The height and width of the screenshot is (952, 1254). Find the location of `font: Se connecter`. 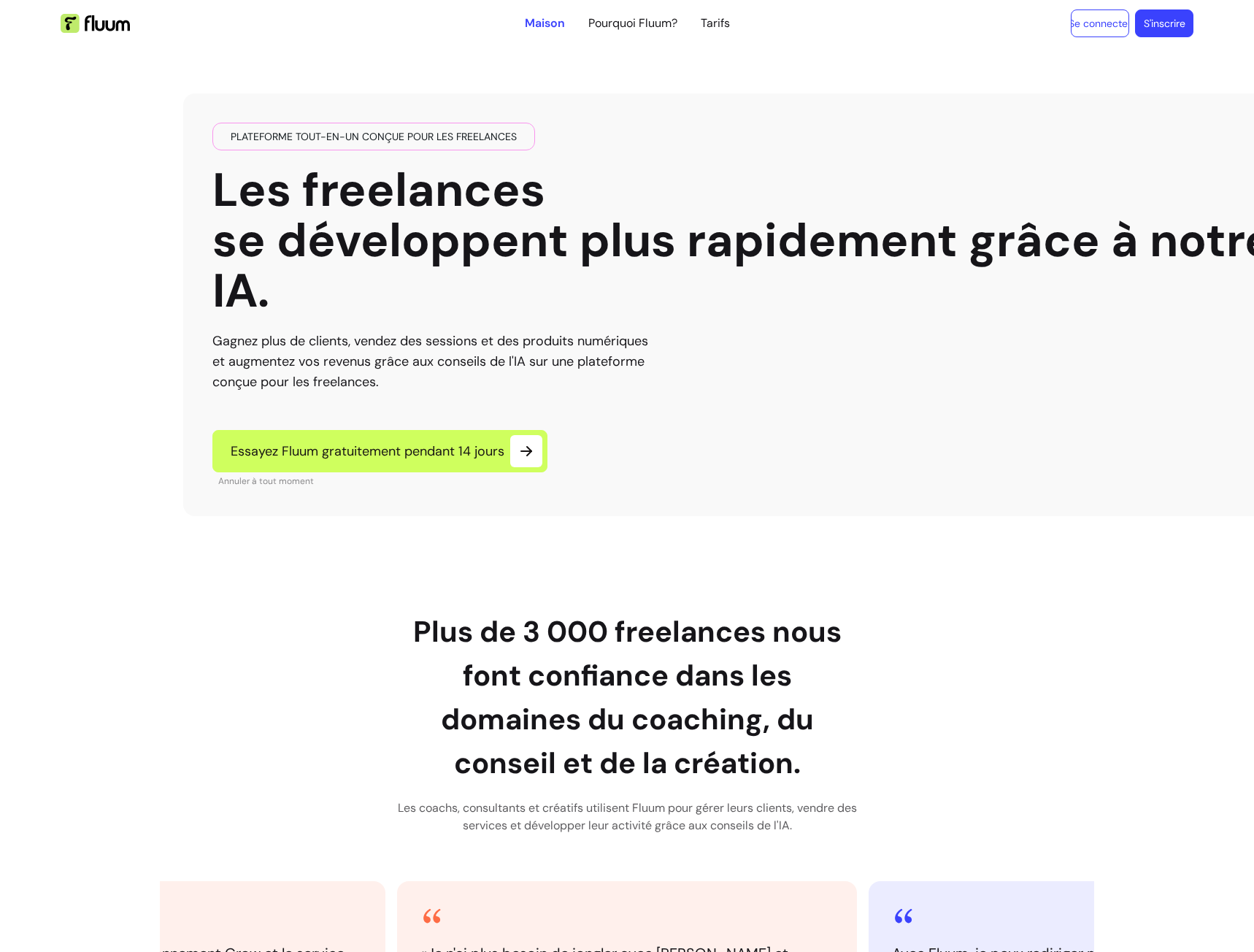

font: Se connecter is located at coordinates (1099, 24).